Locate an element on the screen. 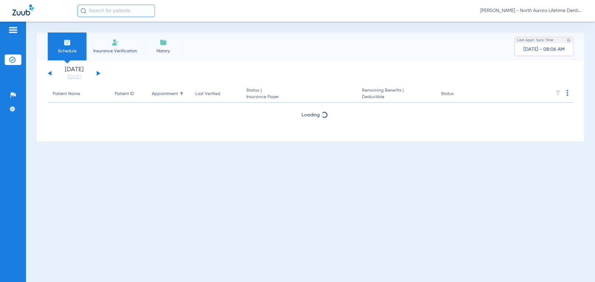 This screenshot has height=282, width=595. span: Deductible is located at coordinates (397, 97).